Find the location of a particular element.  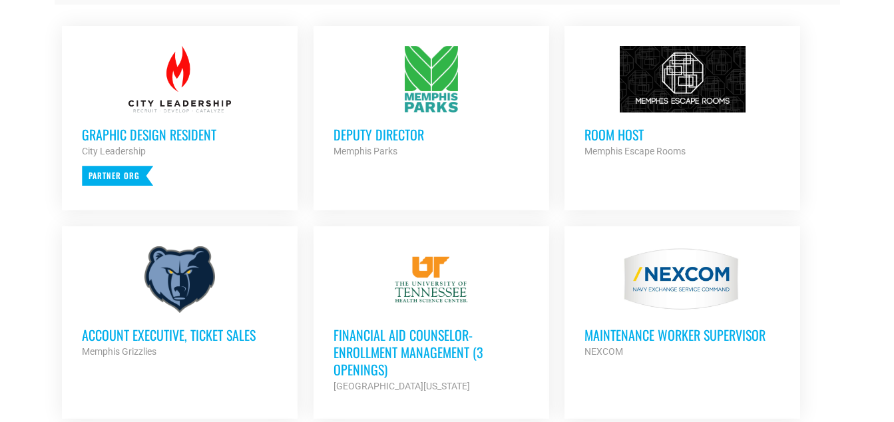

p: Partner Org is located at coordinates (117, 176).